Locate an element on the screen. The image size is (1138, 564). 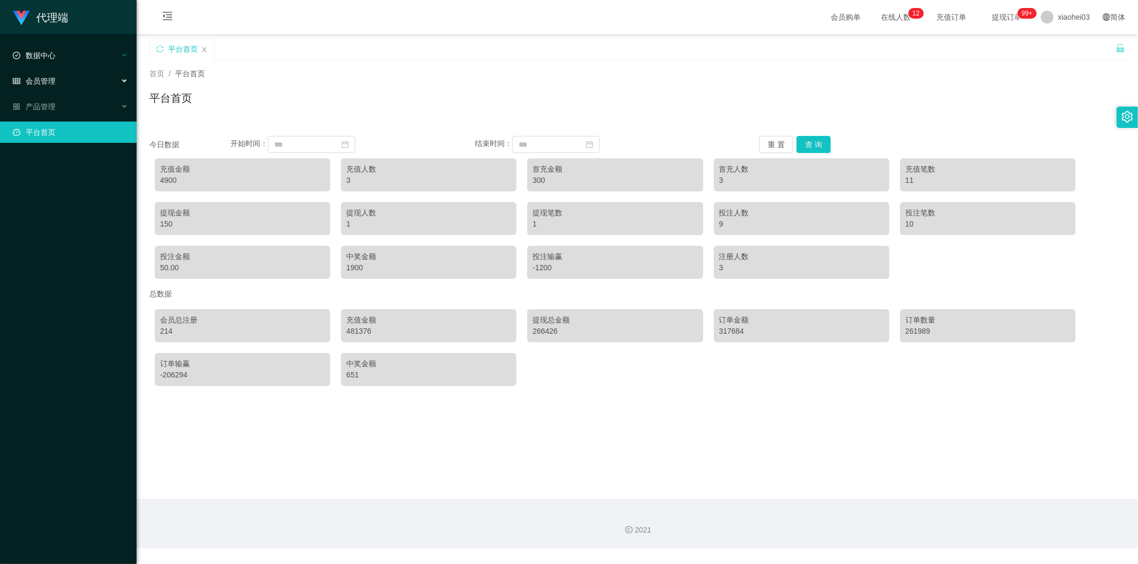
div: 266426 is located at coordinates (614, 331).